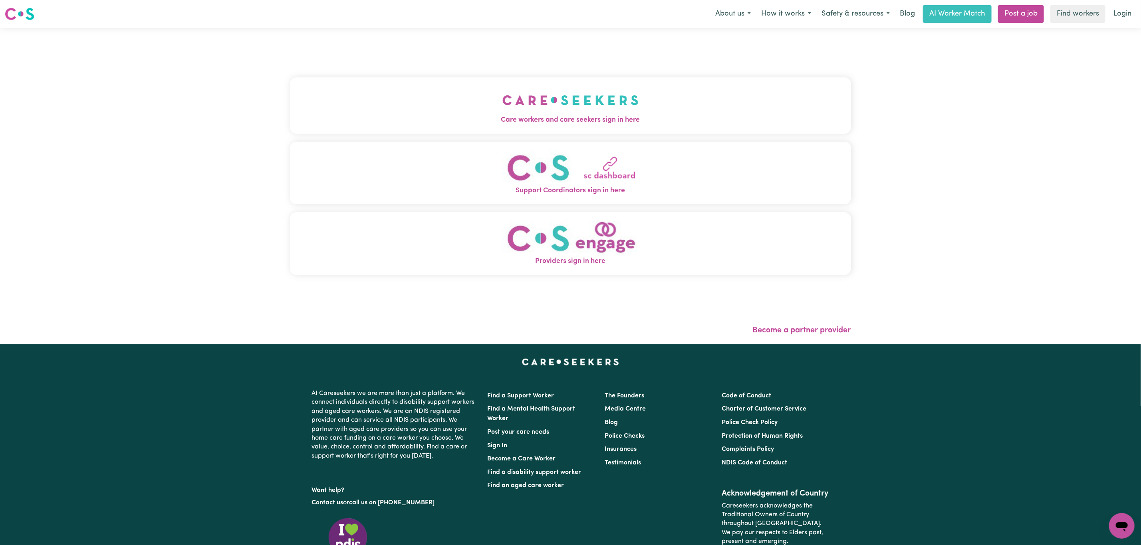 This screenshot has width=1141, height=545. Describe the element at coordinates (855, 14) in the screenshot. I see `button: Safety & resources` at that location.